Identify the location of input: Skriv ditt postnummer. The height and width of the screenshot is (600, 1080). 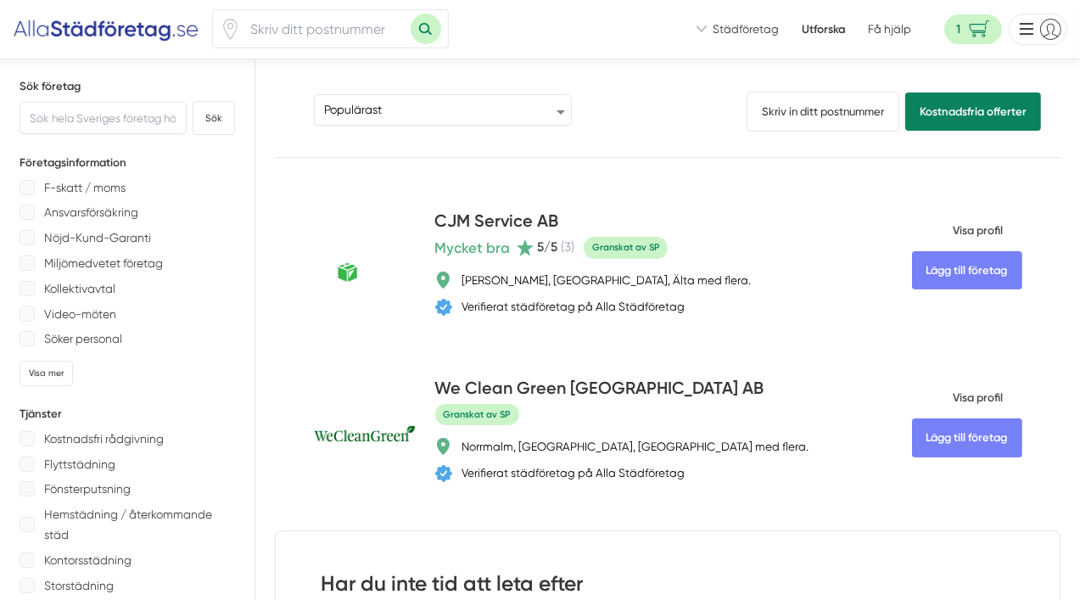
(326, 29).